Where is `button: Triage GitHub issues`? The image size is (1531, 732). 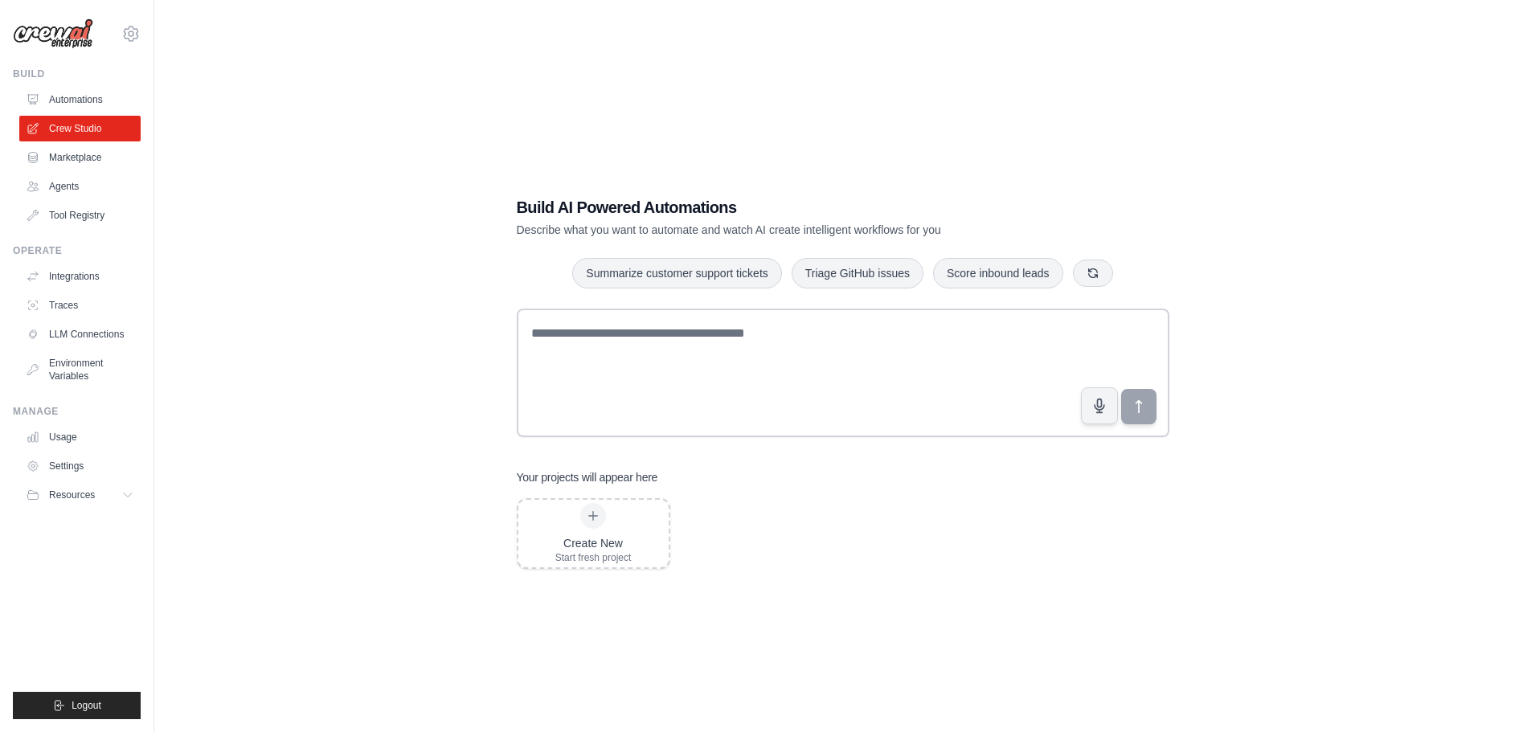
button: Triage GitHub issues is located at coordinates (858, 273).